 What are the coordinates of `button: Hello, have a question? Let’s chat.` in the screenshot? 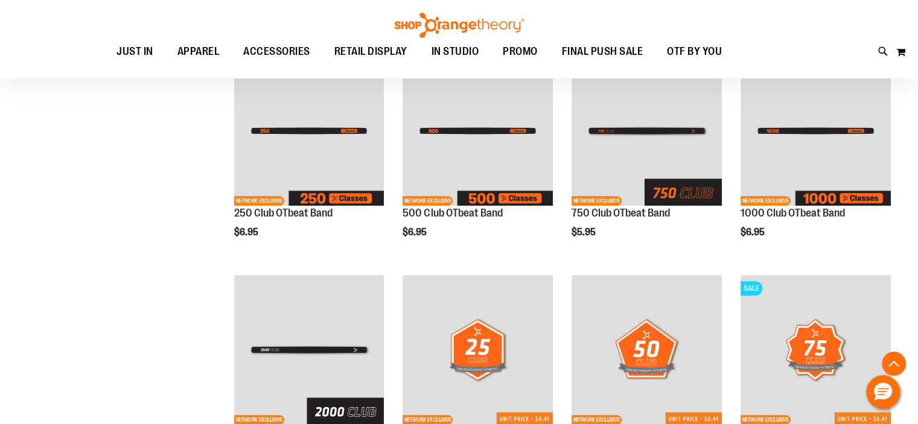 It's located at (883, 392).